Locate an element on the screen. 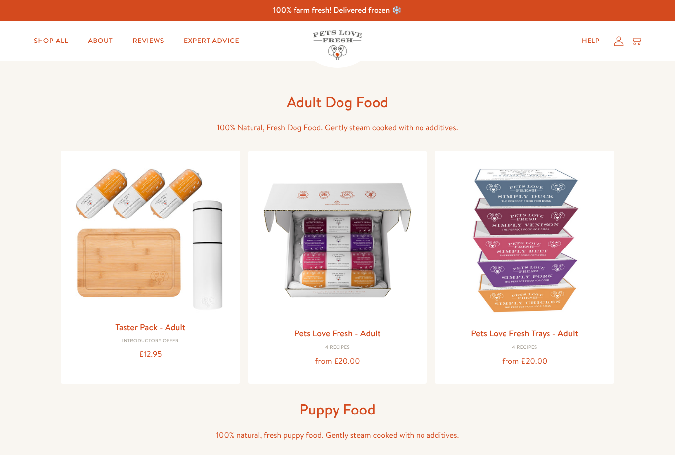 This screenshot has height=455, width=675. div: £12.95 is located at coordinates (150, 354).